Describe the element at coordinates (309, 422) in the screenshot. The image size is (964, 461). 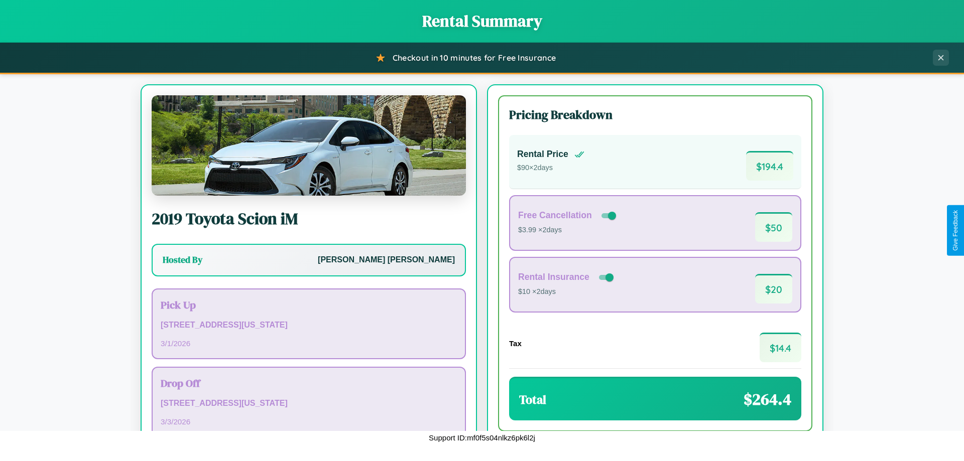
I see `p: 3 / 3 / 2026` at that location.